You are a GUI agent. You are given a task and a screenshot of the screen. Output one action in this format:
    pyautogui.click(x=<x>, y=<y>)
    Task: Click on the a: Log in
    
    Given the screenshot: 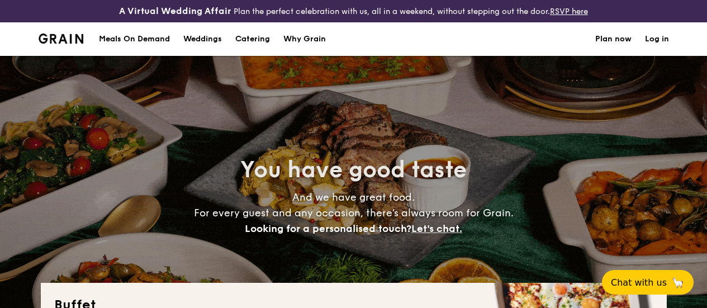 What is the action you would take?
    pyautogui.click(x=657, y=39)
    